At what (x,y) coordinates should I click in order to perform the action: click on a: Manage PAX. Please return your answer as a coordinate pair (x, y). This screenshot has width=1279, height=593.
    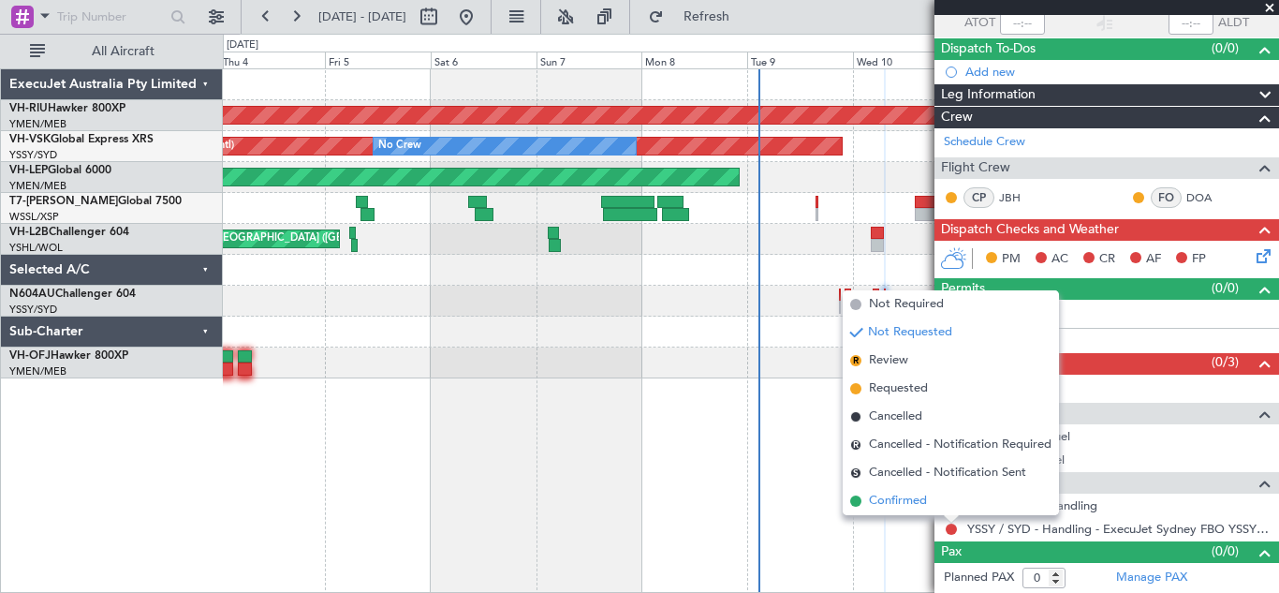
    Looking at the image, I should click on (1151, 578).